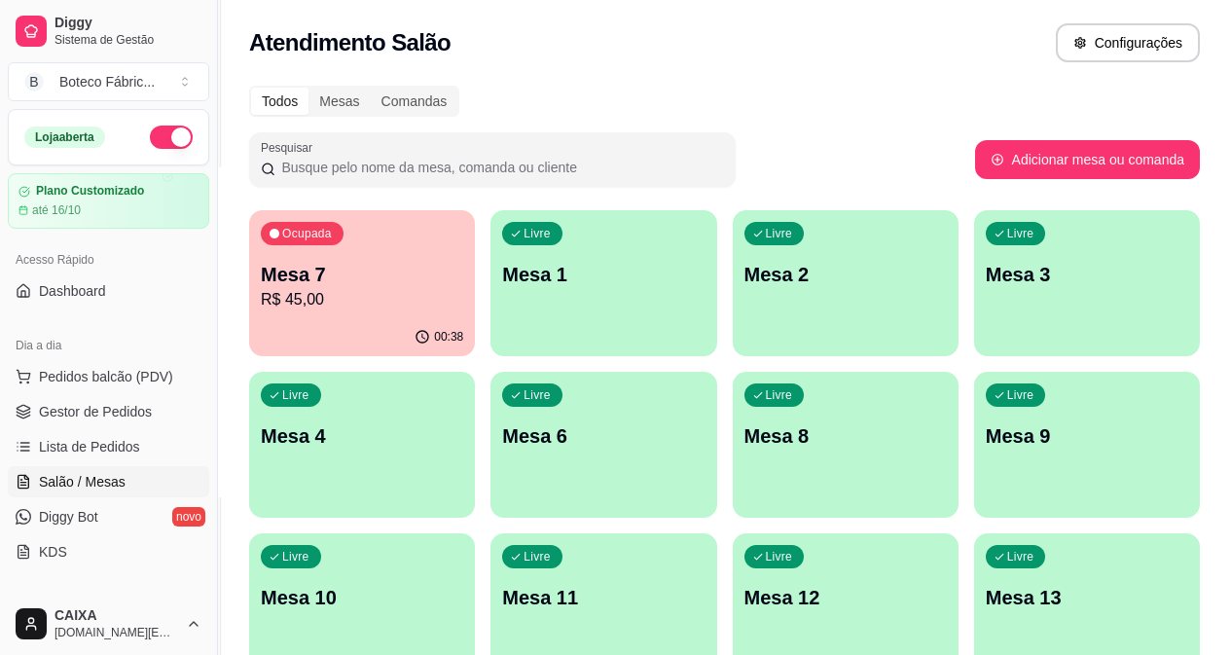 The width and height of the screenshot is (1231, 655). I want to click on button: LivreMesa 1, so click(604, 283).